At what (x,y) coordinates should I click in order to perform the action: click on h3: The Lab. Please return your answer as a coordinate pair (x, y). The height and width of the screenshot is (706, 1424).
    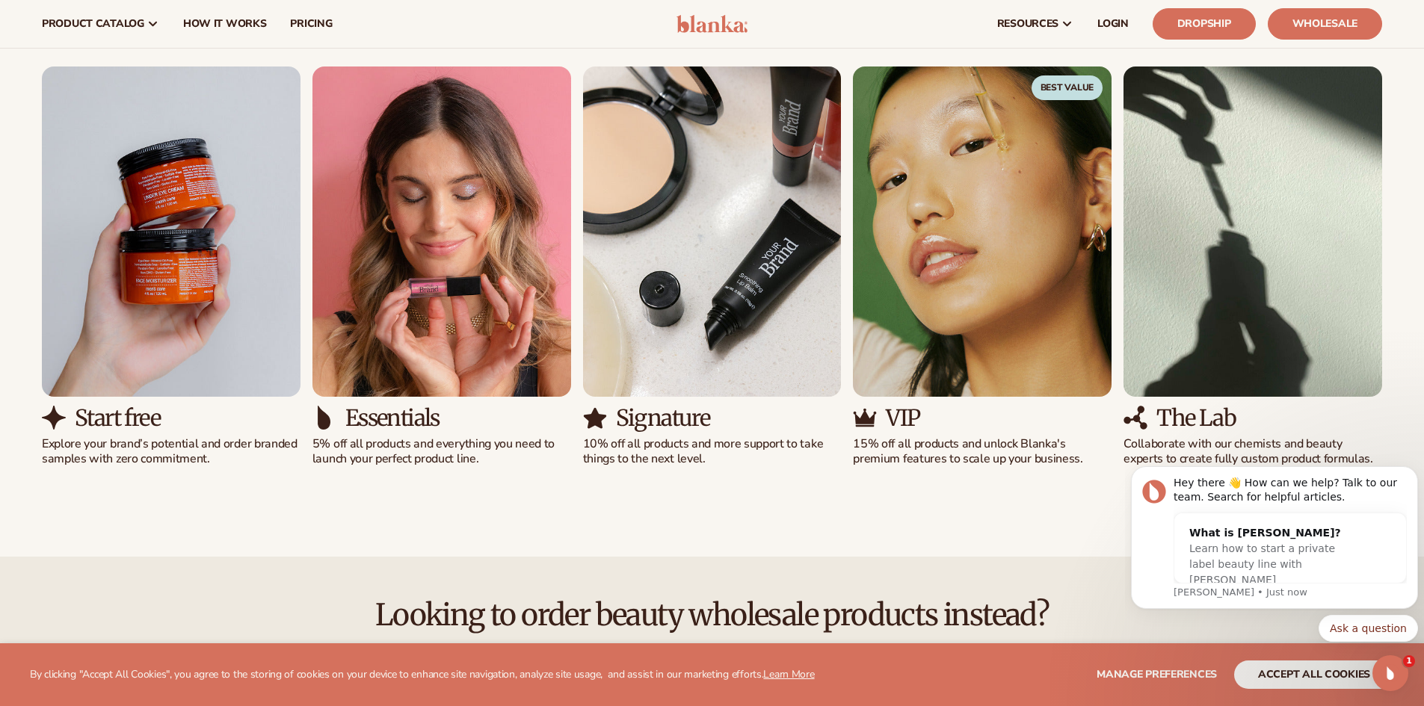
    Looking at the image, I should click on (1196, 418).